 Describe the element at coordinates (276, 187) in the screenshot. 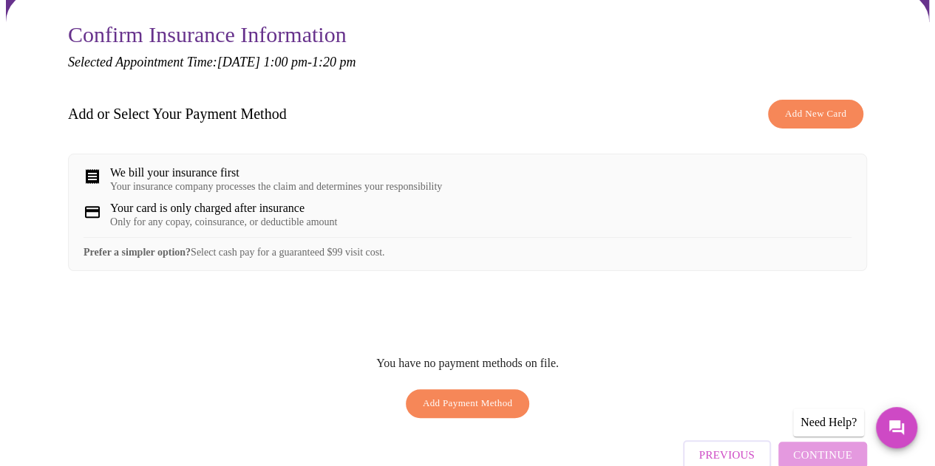

I see `div: Your insurance company processes the claim and determines your responsibility` at that location.